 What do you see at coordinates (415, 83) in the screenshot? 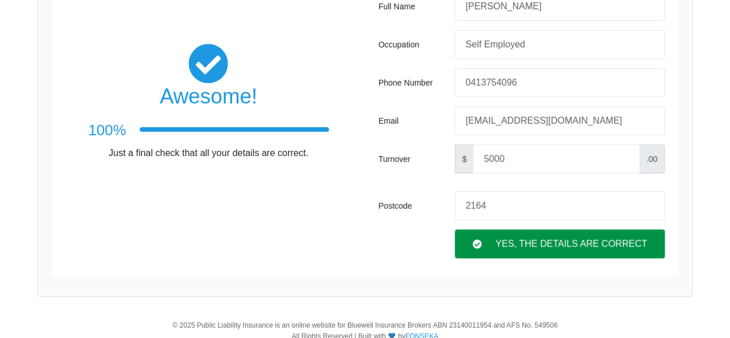
I see `div: Phone Number` at bounding box center [415, 83].